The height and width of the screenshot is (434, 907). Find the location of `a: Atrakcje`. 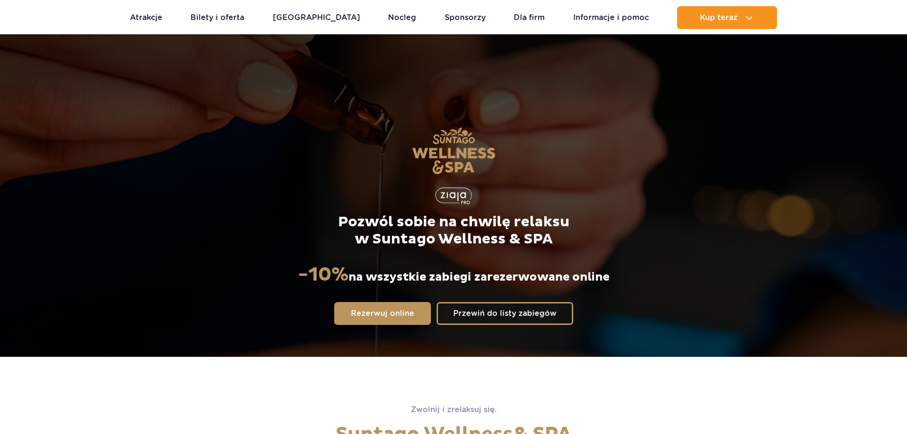

a: Atrakcje is located at coordinates (146, 18).